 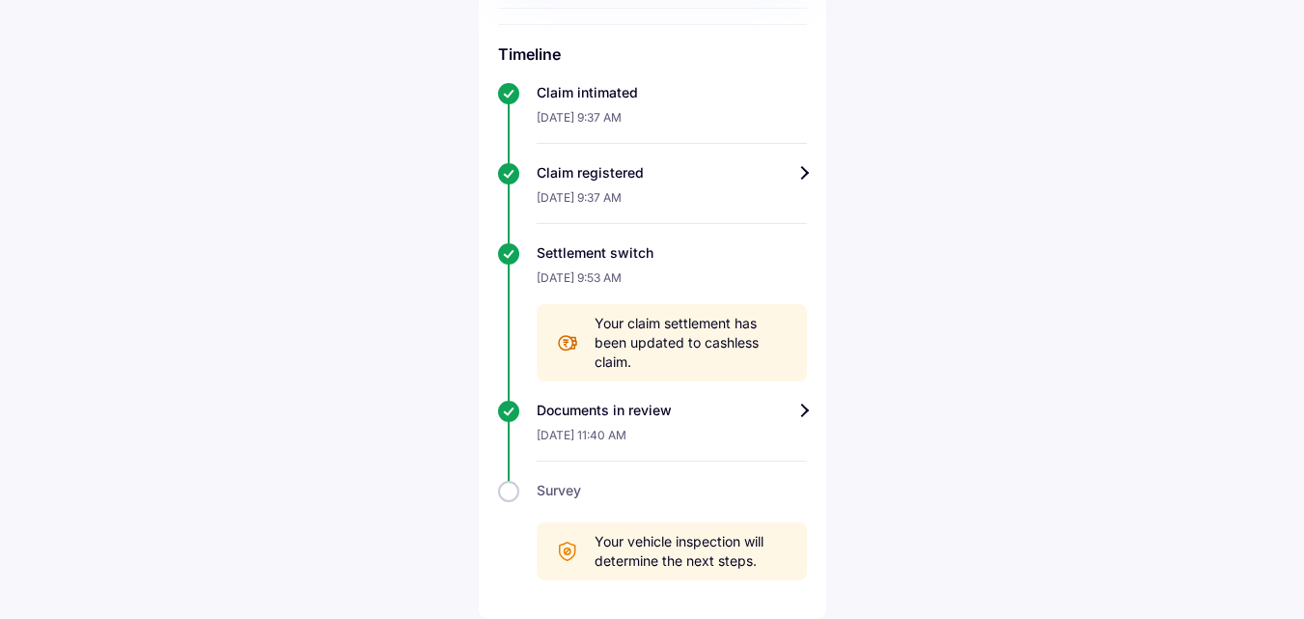 What do you see at coordinates (672, 93) in the screenshot?
I see `div: Claim intimated` at bounding box center [672, 93].